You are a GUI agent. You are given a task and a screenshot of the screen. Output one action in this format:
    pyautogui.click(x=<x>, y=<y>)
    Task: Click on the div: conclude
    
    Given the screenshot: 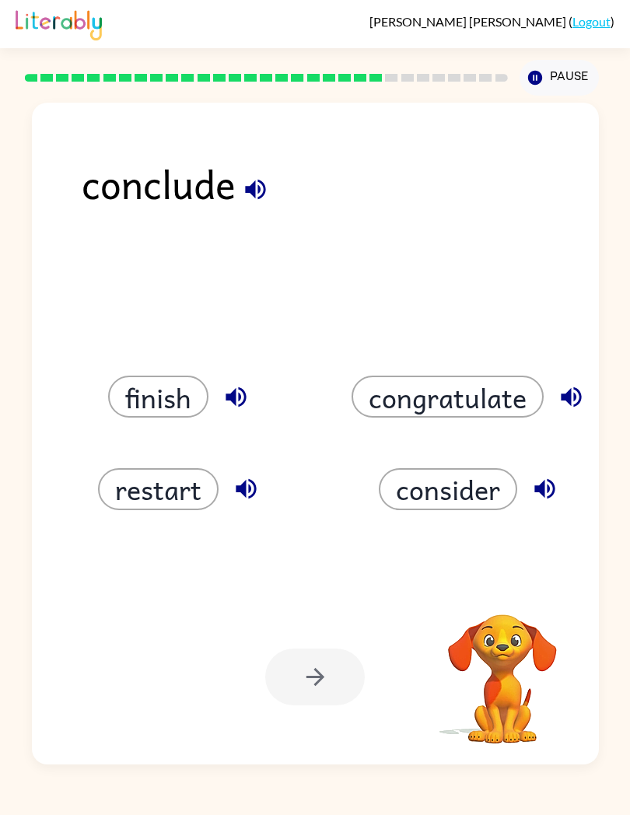 What is the action you would take?
    pyautogui.click(x=340, y=205)
    